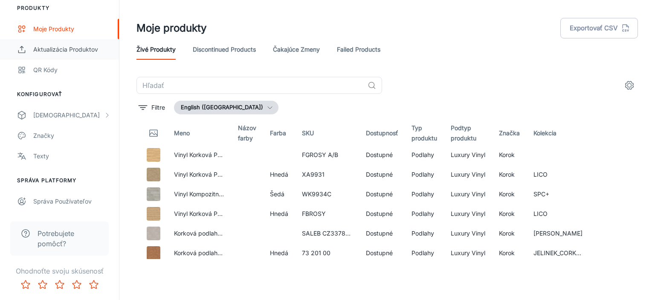 Image resolution: width=655 pixels, height=300 pixels. I want to click on a: Vinyl Korková Podlaha LICO Oak Raw Synchron, so click(241, 213).